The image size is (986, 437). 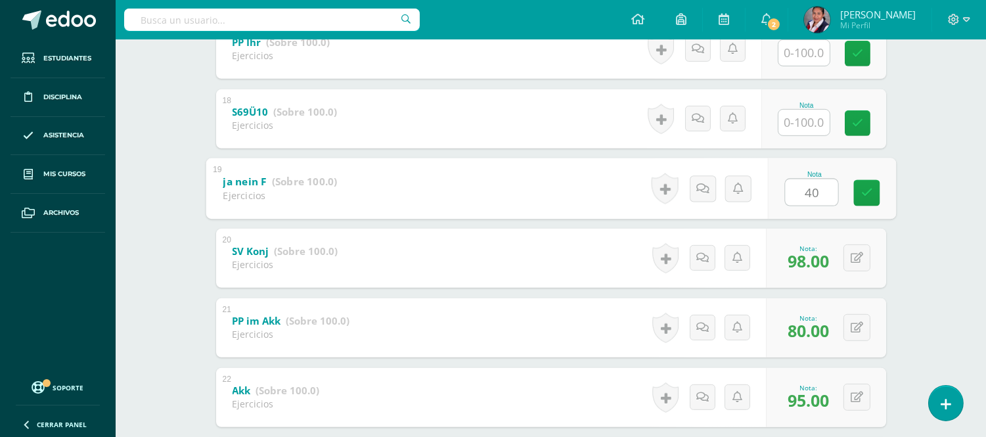 What do you see at coordinates (64, 174) in the screenshot?
I see `span: Mis cursos` at bounding box center [64, 174].